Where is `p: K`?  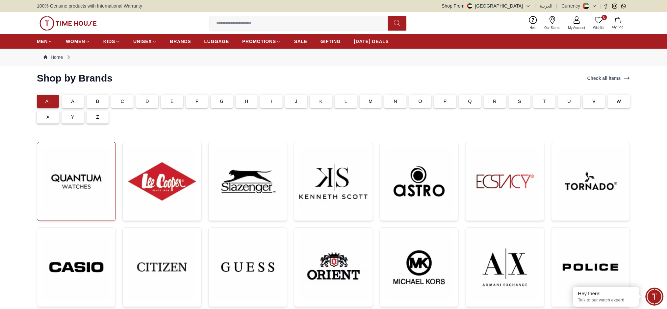 p: K is located at coordinates (321, 101).